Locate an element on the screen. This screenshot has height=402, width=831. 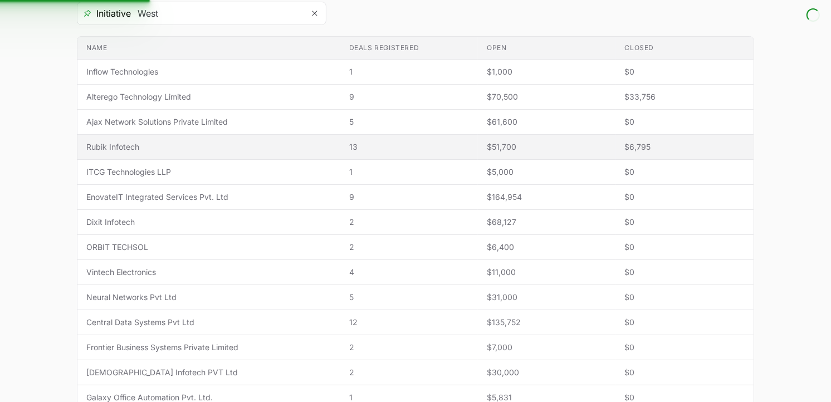
span: $30,000 is located at coordinates (546, 372).